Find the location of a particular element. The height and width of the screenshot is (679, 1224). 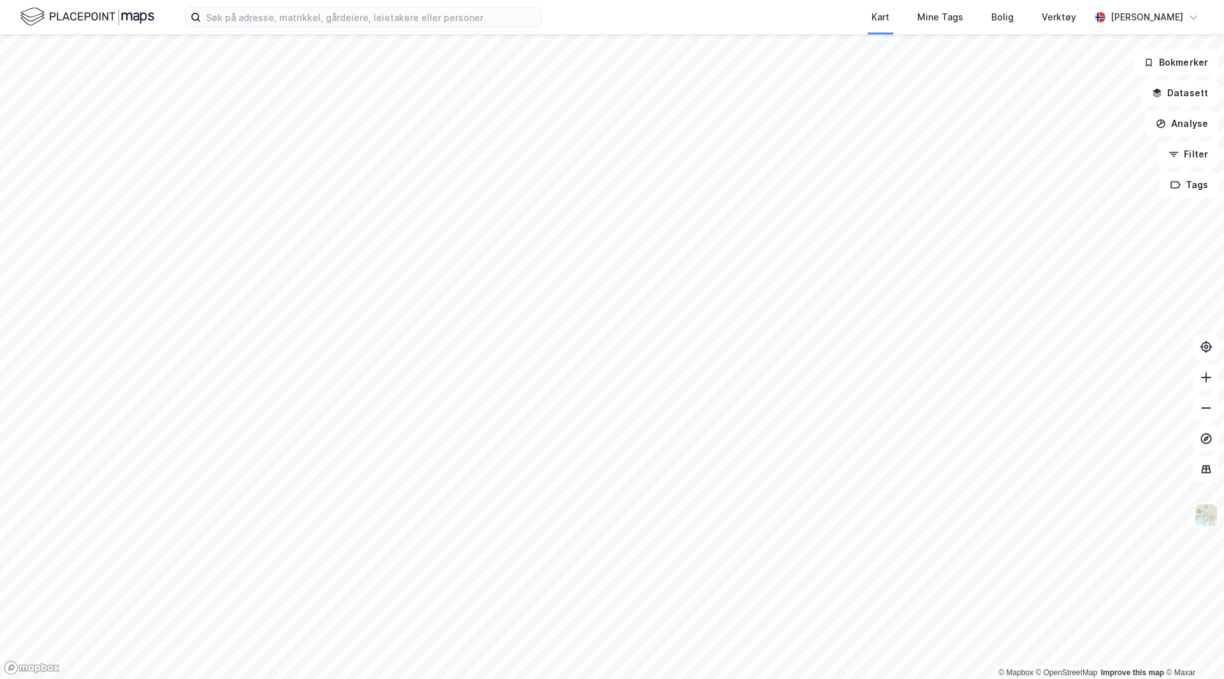

button: Bokmerker is located at coordinates (1175, 62).